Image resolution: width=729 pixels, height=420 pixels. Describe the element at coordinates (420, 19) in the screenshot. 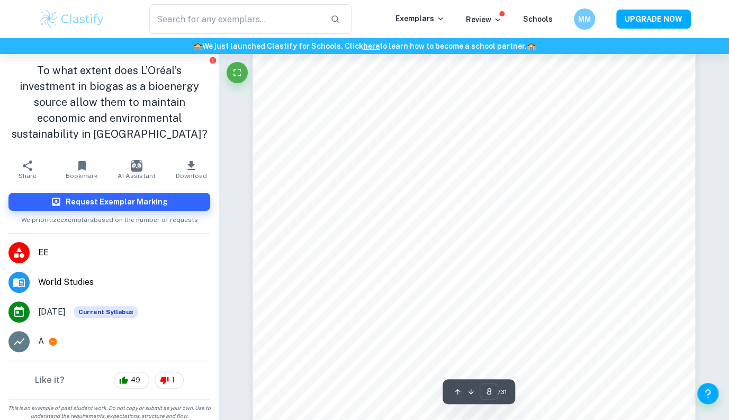

I see `p: Exemplars` at that location.